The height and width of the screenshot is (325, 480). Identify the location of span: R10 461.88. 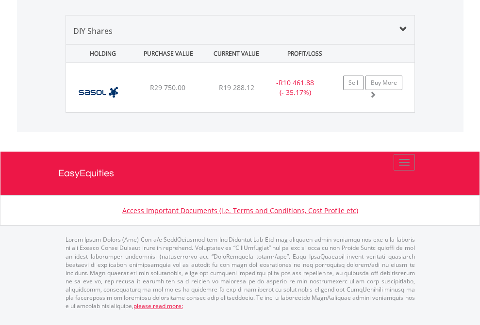
(296, 82).